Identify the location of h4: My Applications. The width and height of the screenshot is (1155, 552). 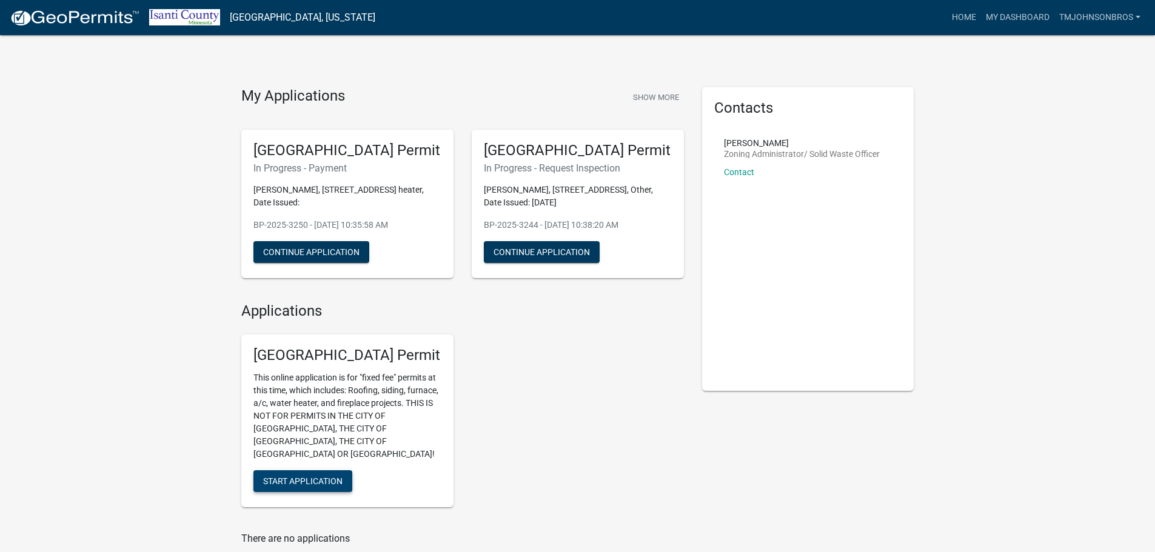
(293, 96).